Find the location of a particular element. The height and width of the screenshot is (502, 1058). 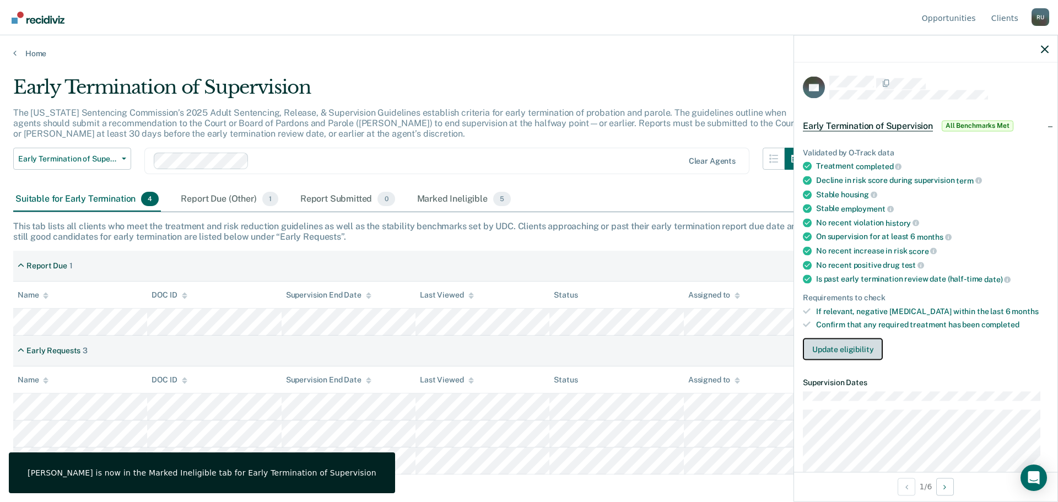

div: Requirements to check is located at coordinates (925, 297).